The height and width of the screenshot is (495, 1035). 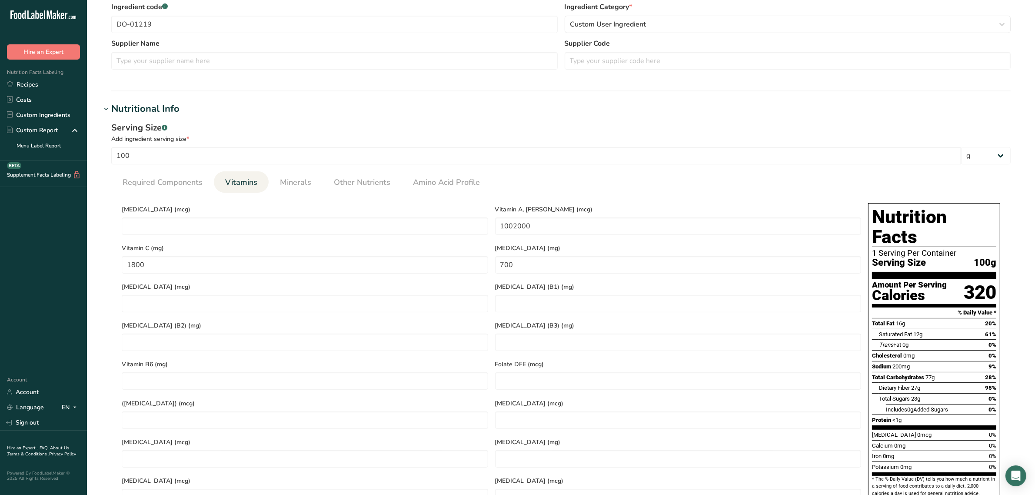 What do you see at coordinates (536, 156) in the screenshot?
I see `input: Type your serving size here` at bounding box center [536, 156].